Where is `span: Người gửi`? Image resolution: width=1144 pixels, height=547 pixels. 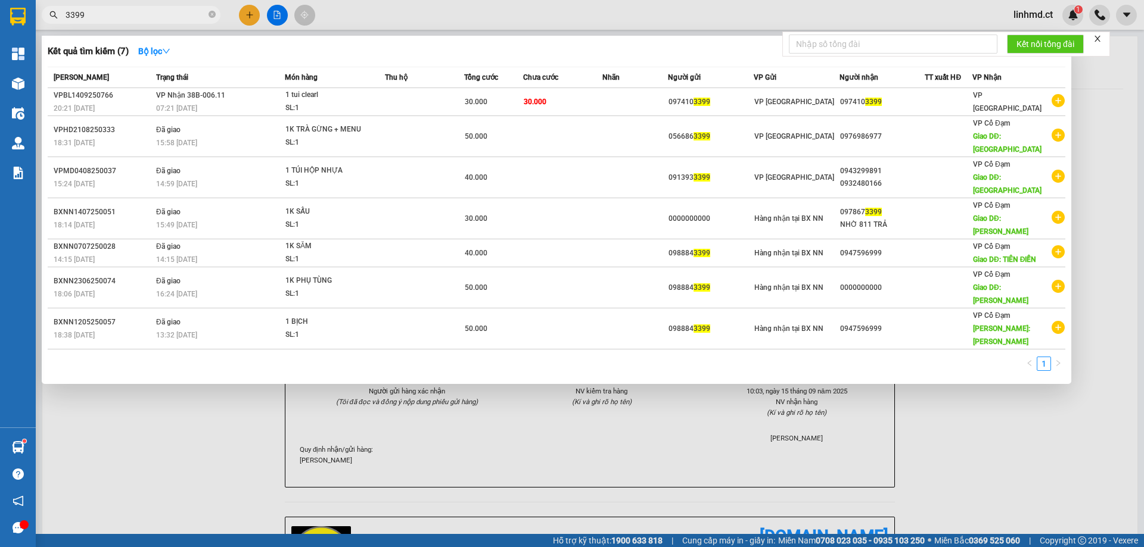 span: Người gửi is located at coordinates (684, 77).